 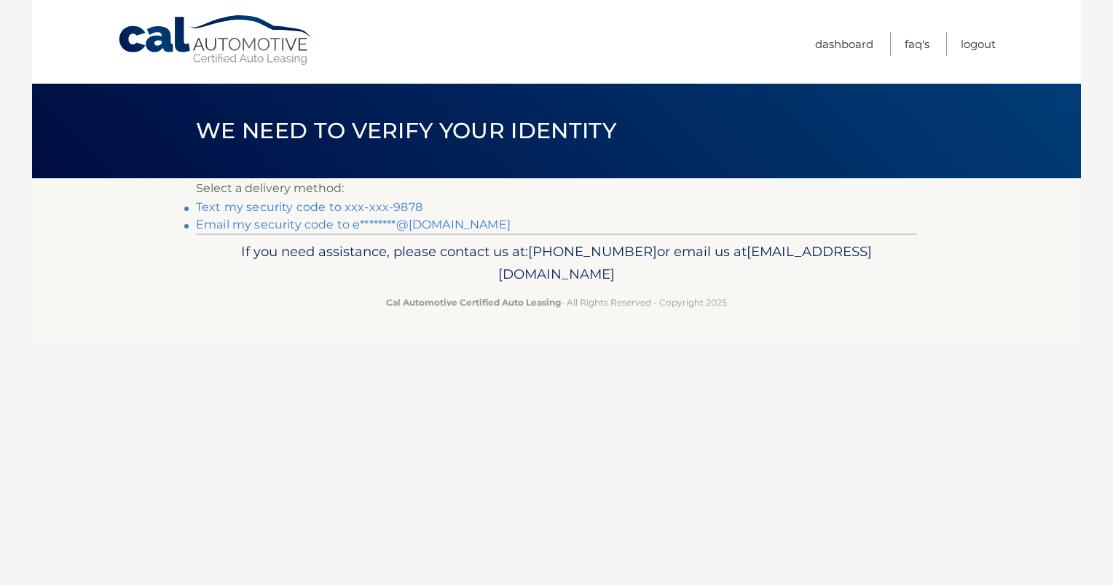 What do you see at coordinates (844, 44) in the screenshot?
I see `a: Dashboard` at bounding box center [844, 44].